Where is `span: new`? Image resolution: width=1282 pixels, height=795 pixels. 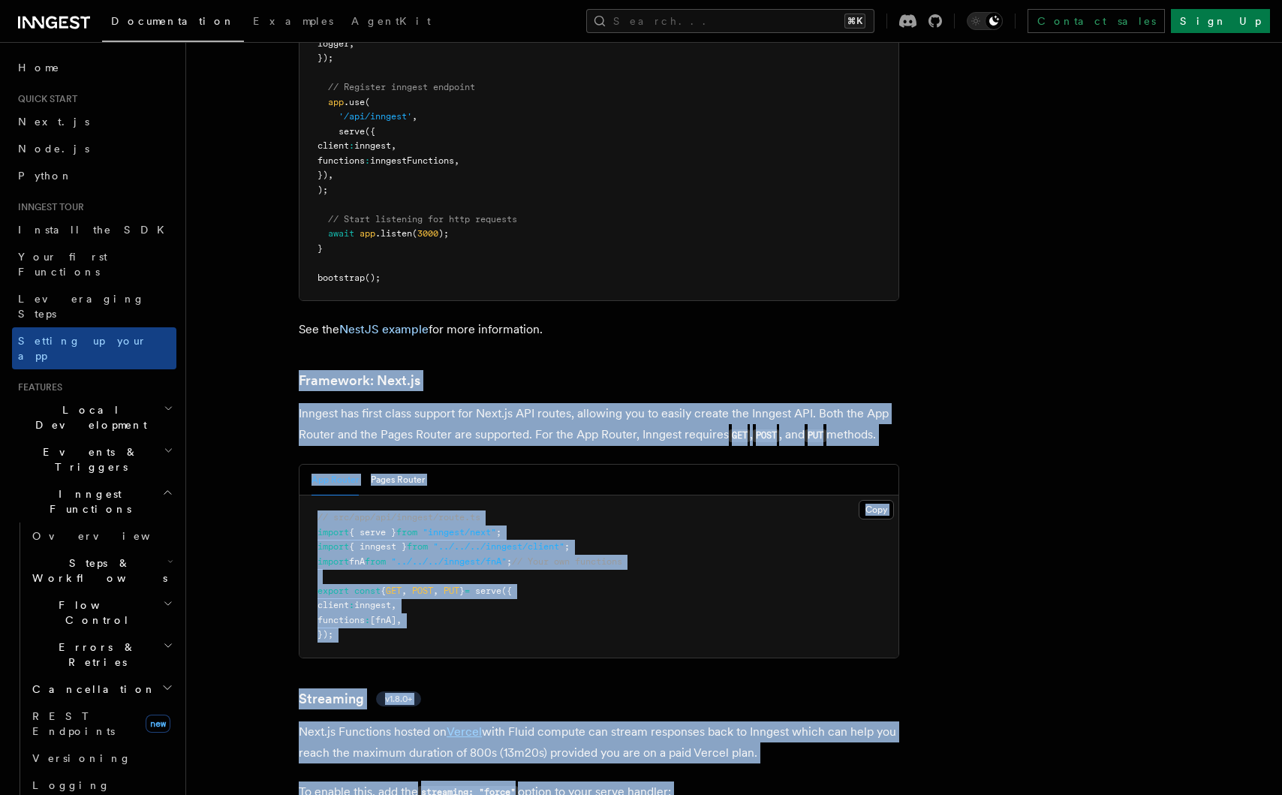
span: new is located at coordinates (158, 724).